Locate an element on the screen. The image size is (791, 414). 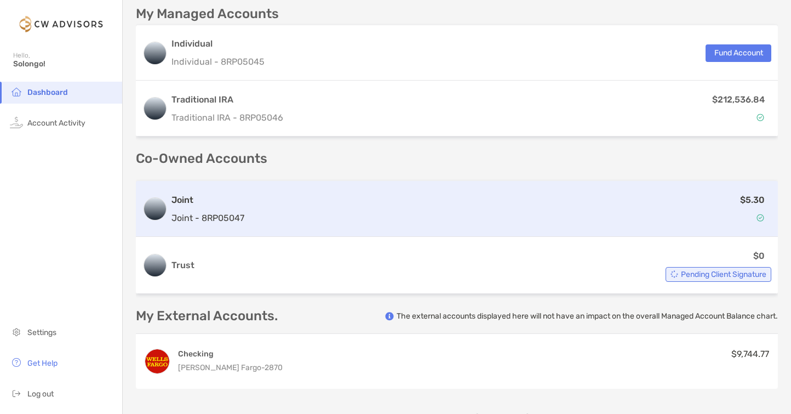
img: settings icon is located at coordinates (16, 331).